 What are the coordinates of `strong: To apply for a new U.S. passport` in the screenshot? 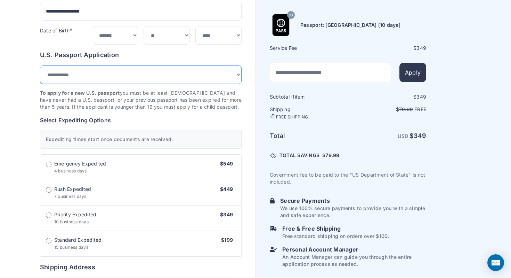 It's located at (80, 93).